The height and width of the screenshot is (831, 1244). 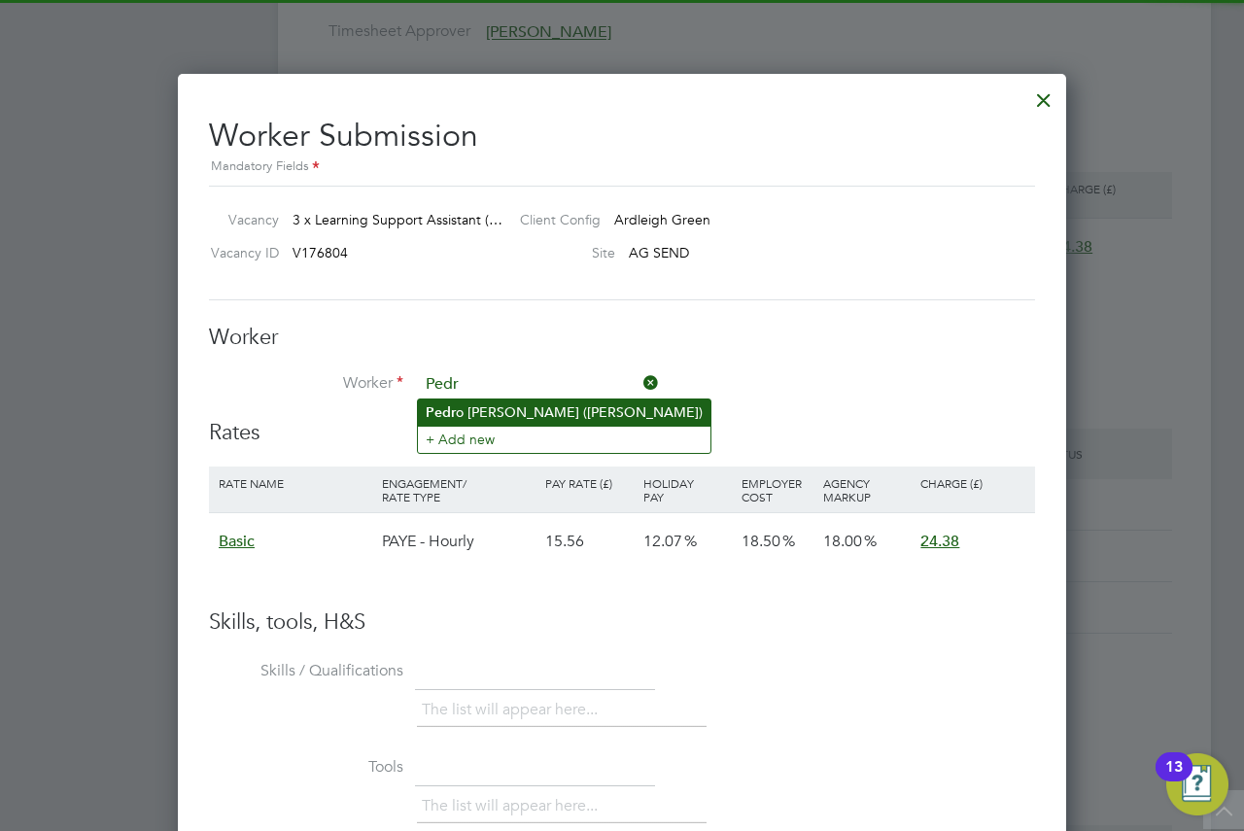 I want to click on li: + Add new, so click(x=564, y=438).